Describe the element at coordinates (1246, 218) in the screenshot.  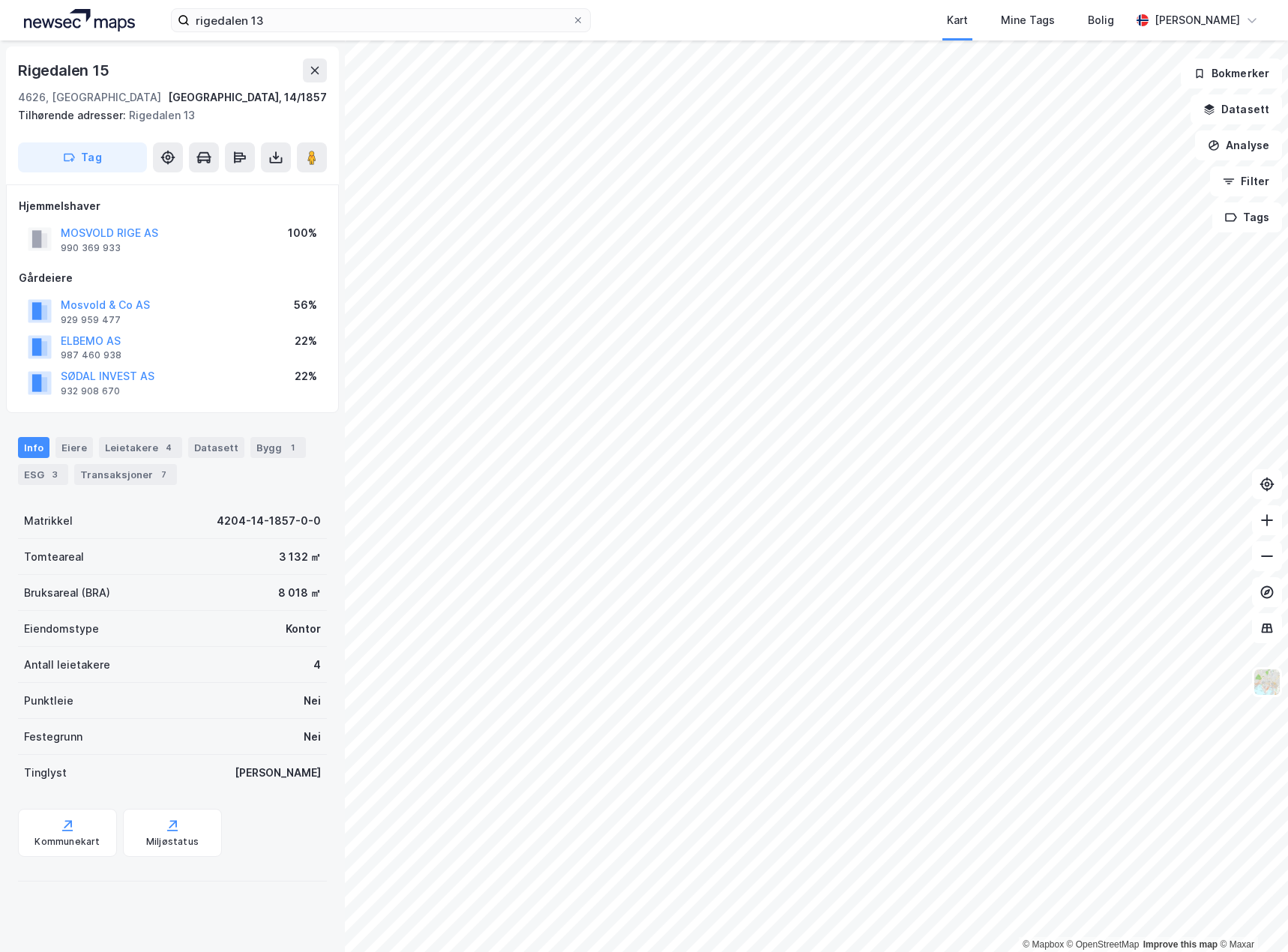
I see `button: Tags` at that location.